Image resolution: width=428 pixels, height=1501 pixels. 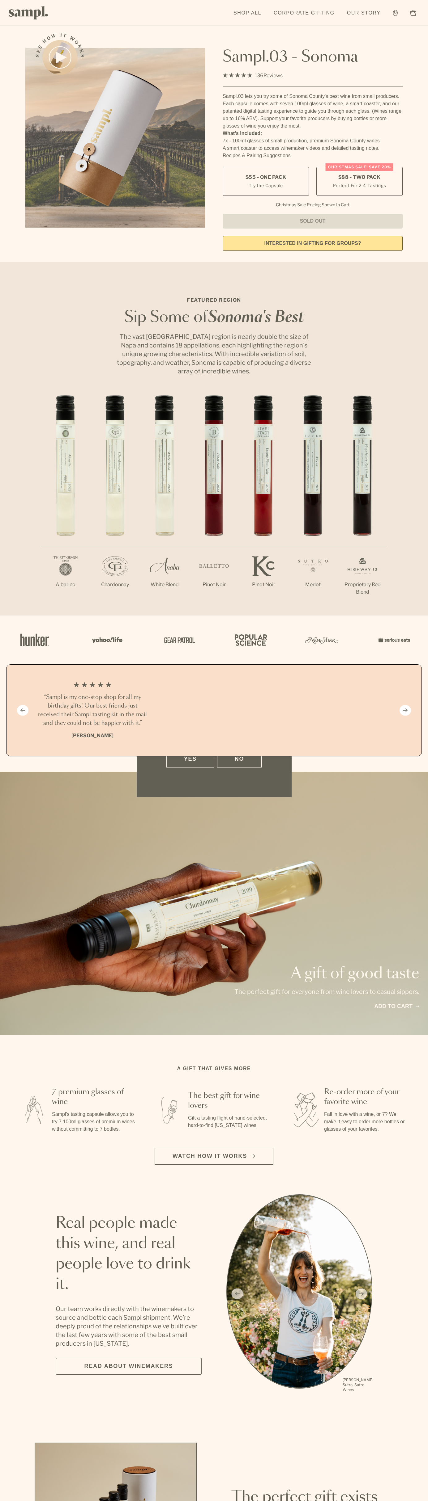 What do you see at coordinates (164, 585) in the screenshot?
I see `p: White Blend` at bounding box center [164, 585].